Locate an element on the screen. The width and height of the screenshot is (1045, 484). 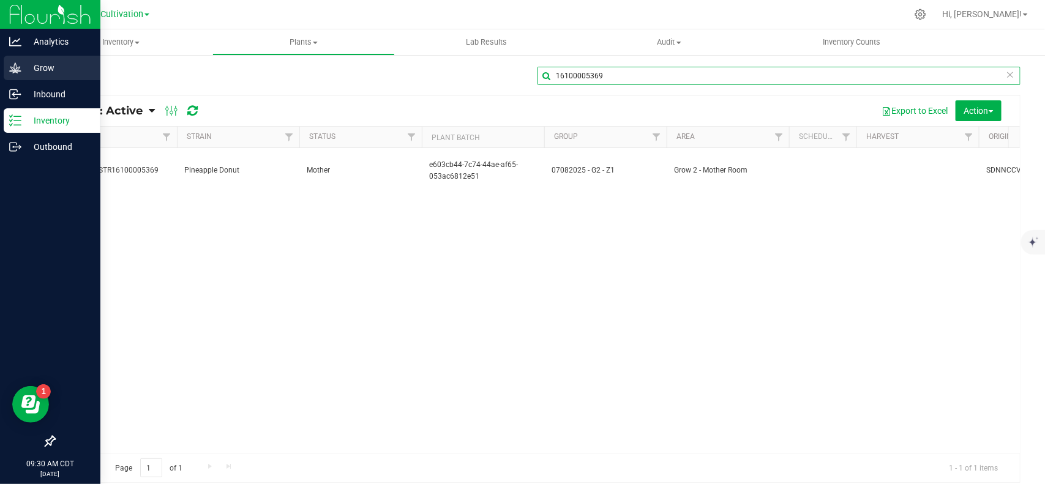
a: Status is located at coordinates (322, 136).